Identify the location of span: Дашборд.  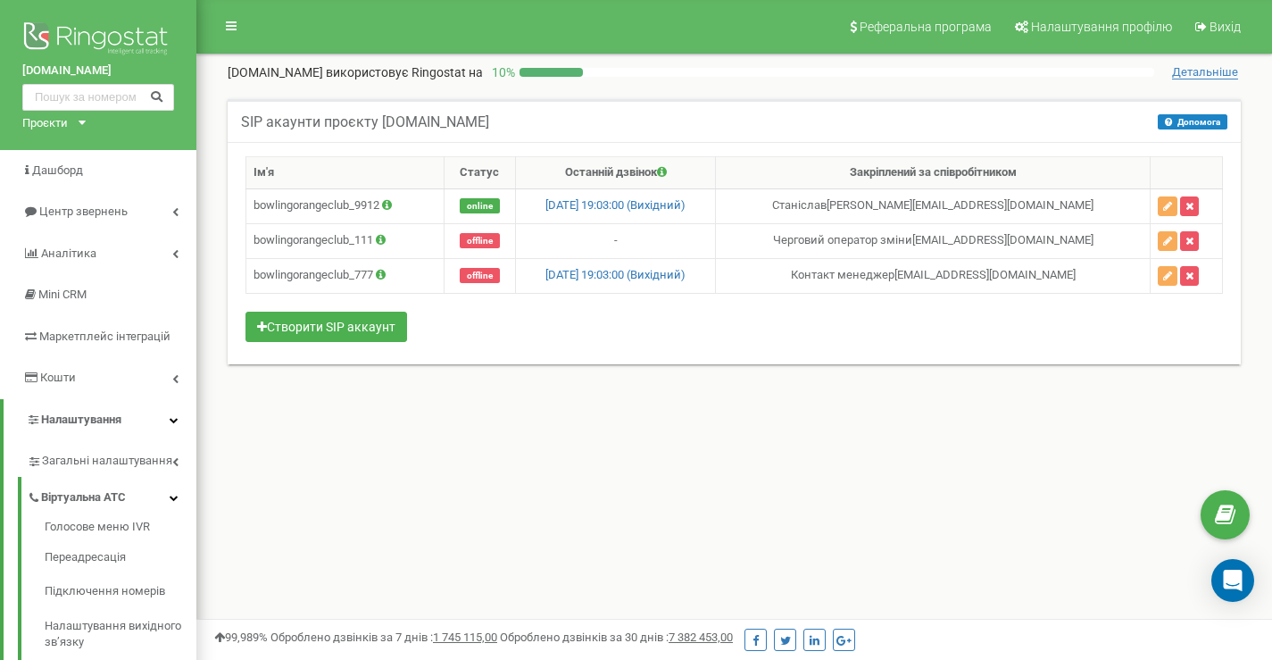
(57, 170).